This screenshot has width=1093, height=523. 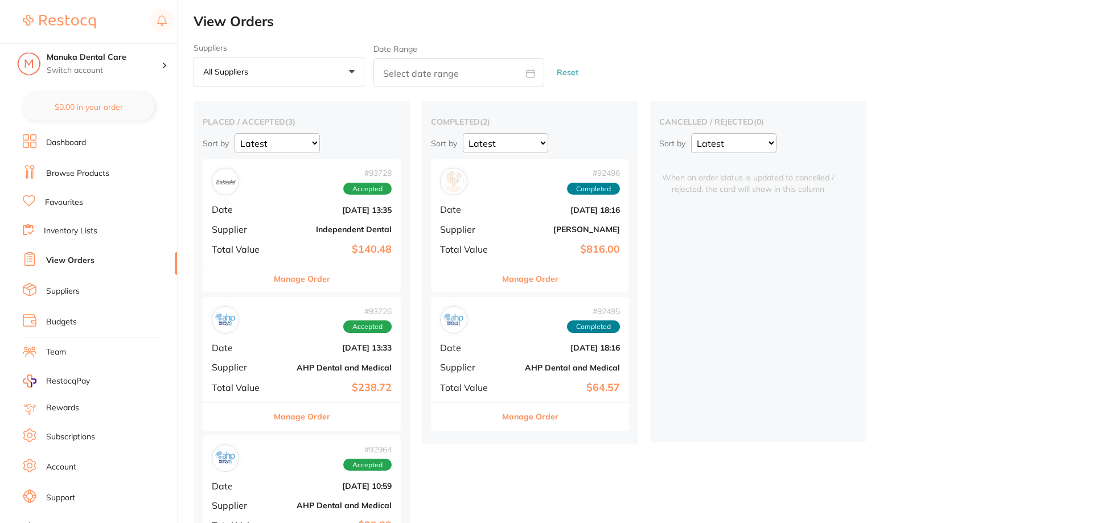 I want to click on span: # 93726, so click(x=367, y=311).